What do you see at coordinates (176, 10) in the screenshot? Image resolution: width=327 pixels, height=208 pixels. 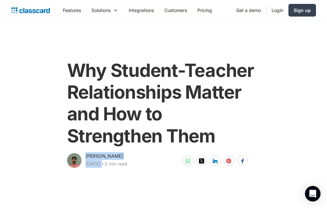 I see `a: Customers` at bounding box center [176, 10].